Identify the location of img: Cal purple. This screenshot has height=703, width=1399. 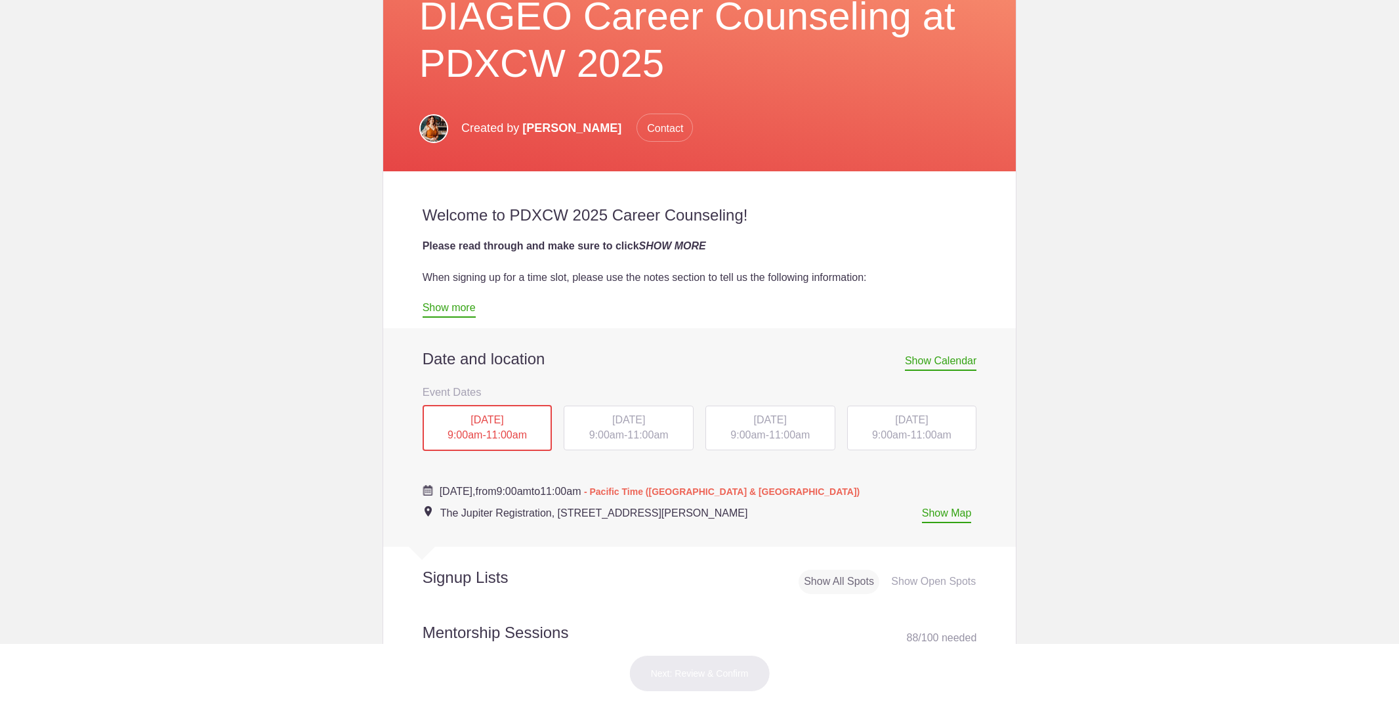
(428, 490).